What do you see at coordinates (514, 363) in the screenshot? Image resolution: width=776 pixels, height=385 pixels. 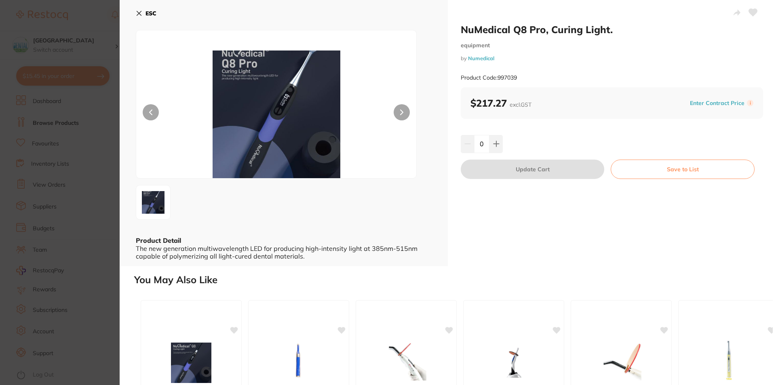 I see `img: O-Light PLUS Portable Curing Light, DTE` at bounding box center [514, 363].